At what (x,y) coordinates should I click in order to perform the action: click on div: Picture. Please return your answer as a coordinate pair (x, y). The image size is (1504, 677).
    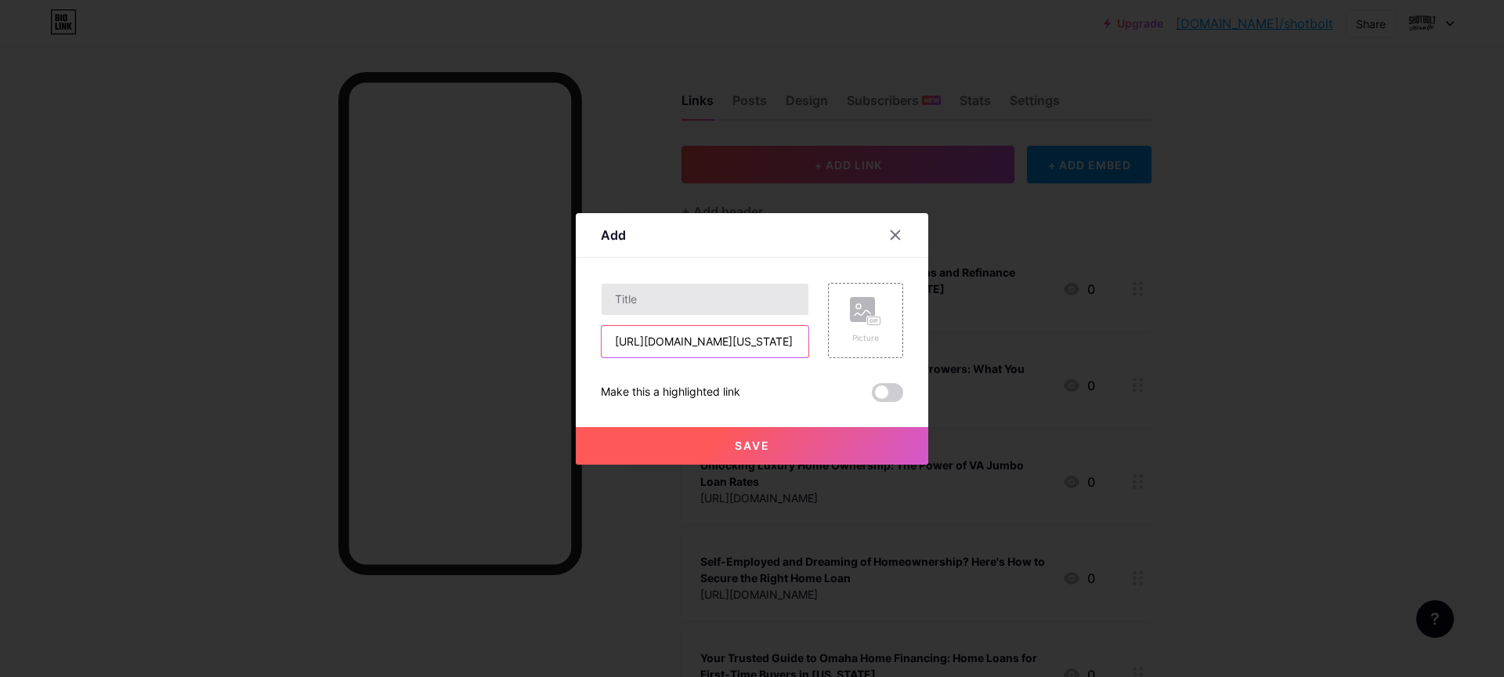
    Looking at the image, I should click on (866, 338).